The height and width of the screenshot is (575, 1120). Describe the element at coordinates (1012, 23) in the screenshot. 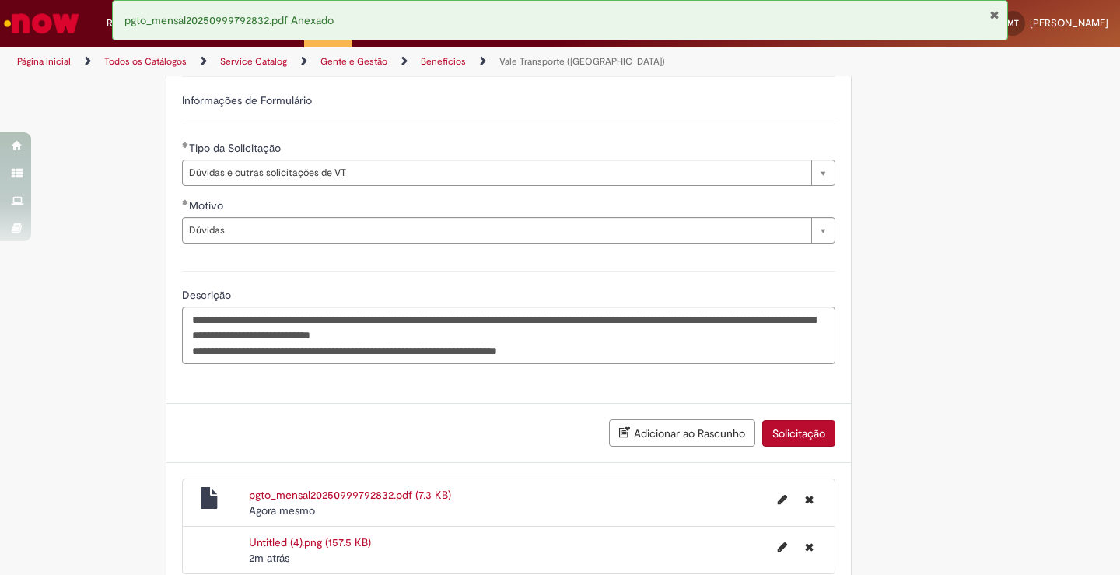

I see `span: MT` at that location.